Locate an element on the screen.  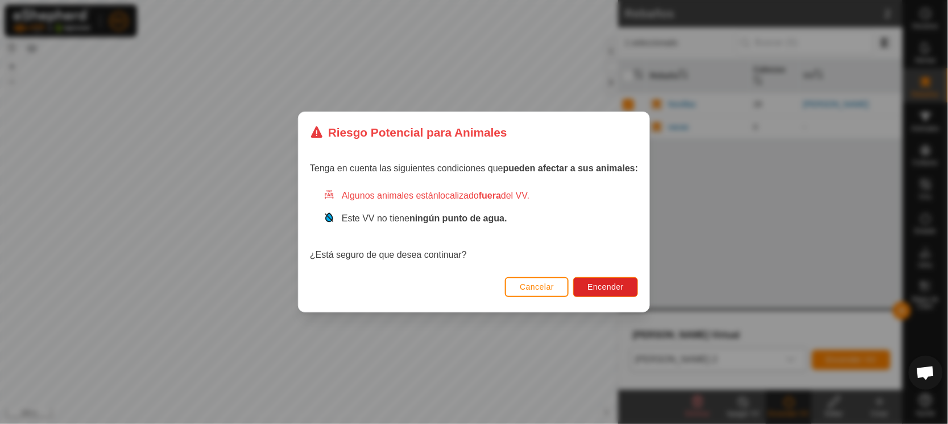
strong: ningún punto de agua. is located at coordinates (458, 218).